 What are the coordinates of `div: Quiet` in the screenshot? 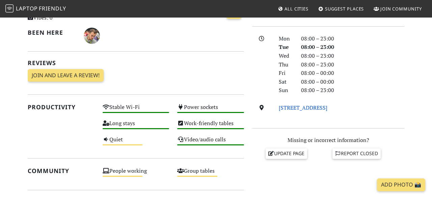 It's located at (136, 143).